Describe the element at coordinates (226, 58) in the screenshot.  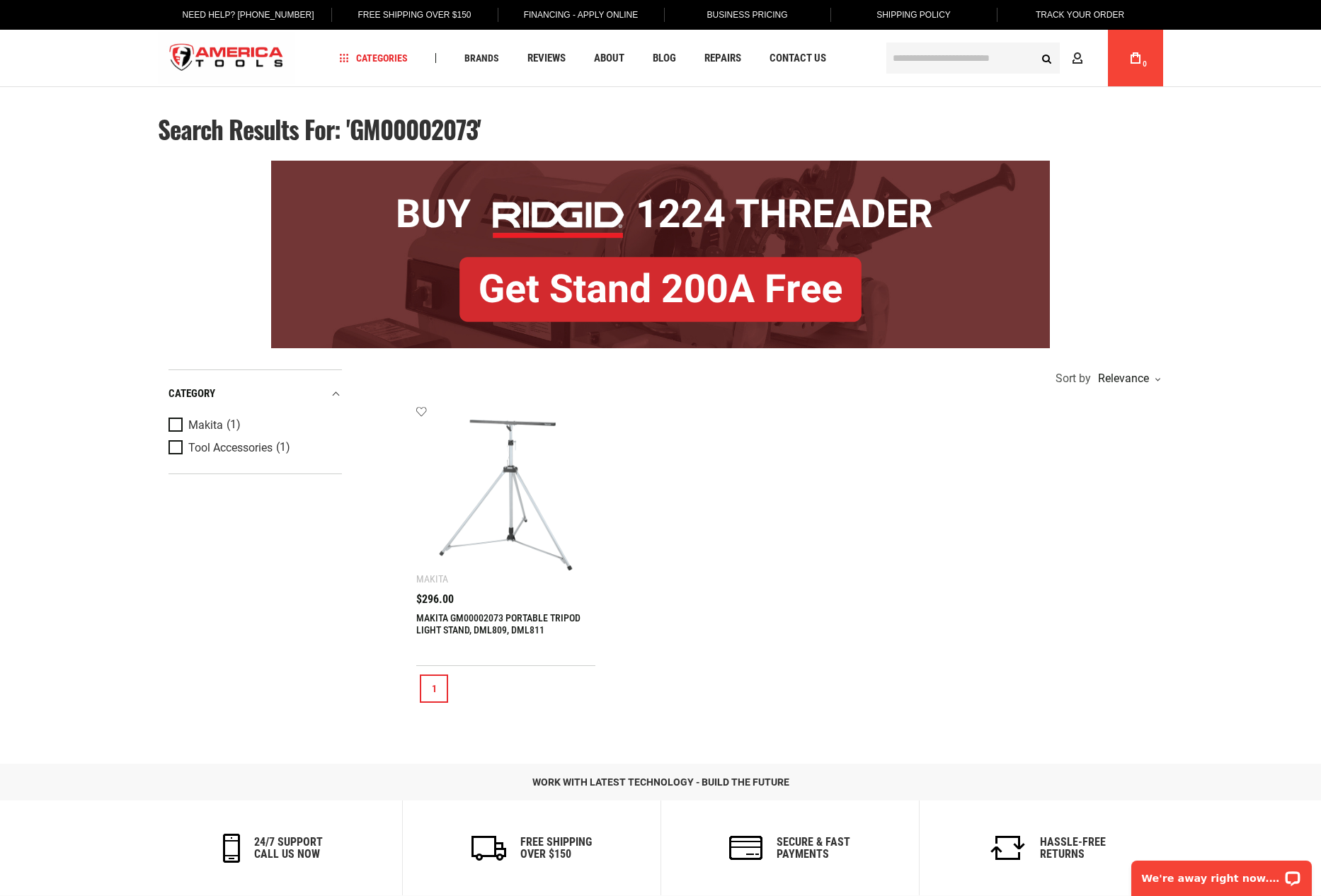
I see `a: store logo` at that location.